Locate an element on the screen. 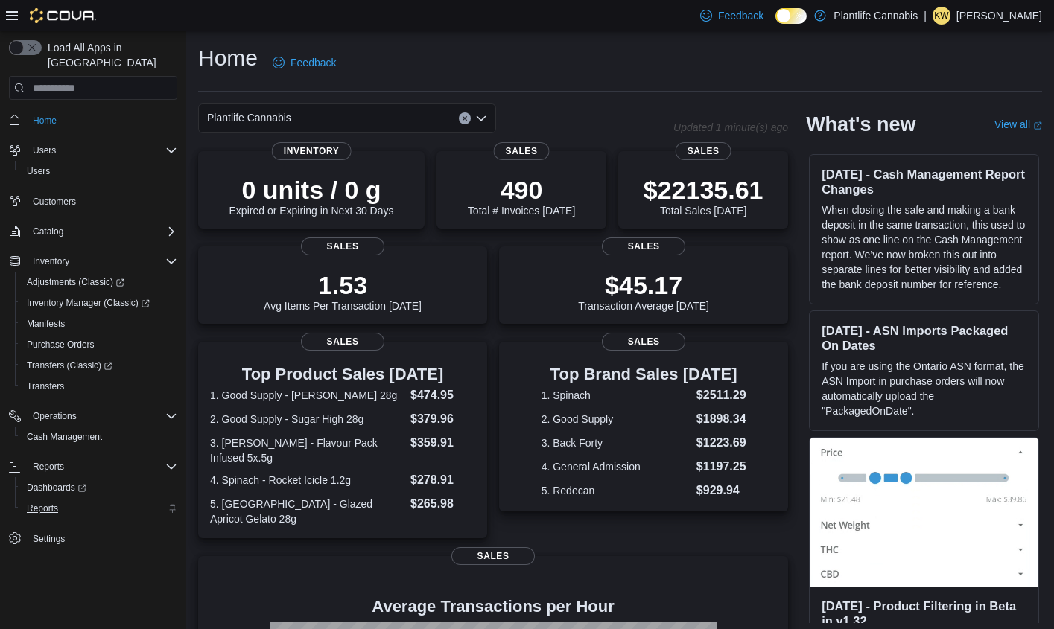 Image resolution: width=1054 pixels, height=629 pixels. button: Open list of options is located at coordinates (481, 118).